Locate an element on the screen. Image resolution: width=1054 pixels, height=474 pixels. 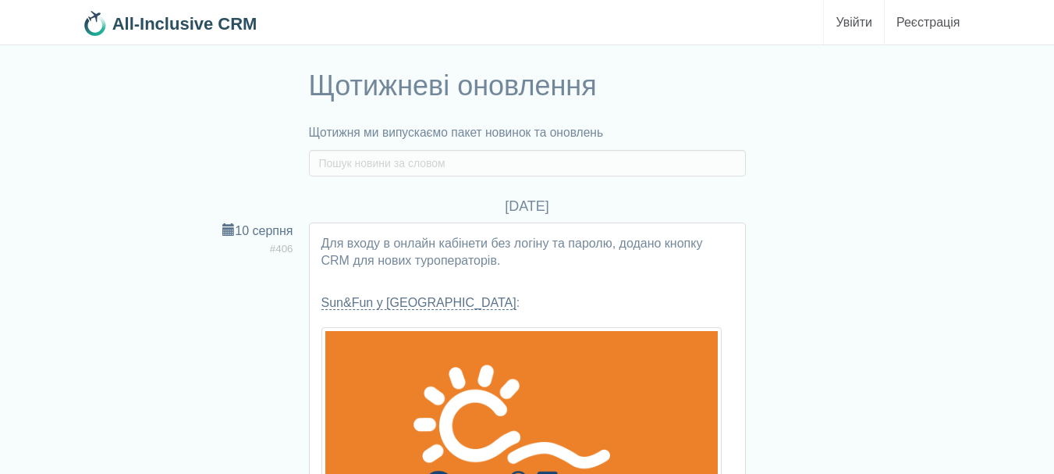
b: All-Inclusive CRM is located at coordinates (185, 23).